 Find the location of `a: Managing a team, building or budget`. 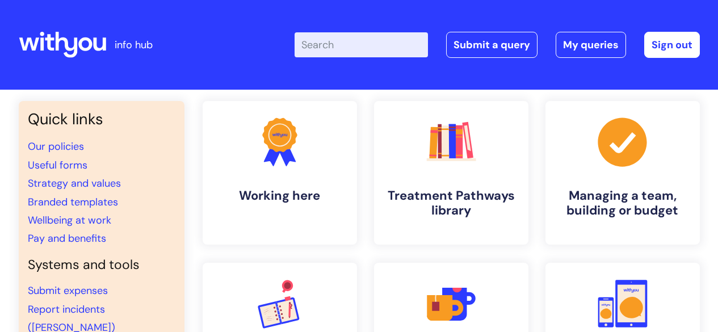

a: Managing a team, building or budget is located at coordinates (623, 173).